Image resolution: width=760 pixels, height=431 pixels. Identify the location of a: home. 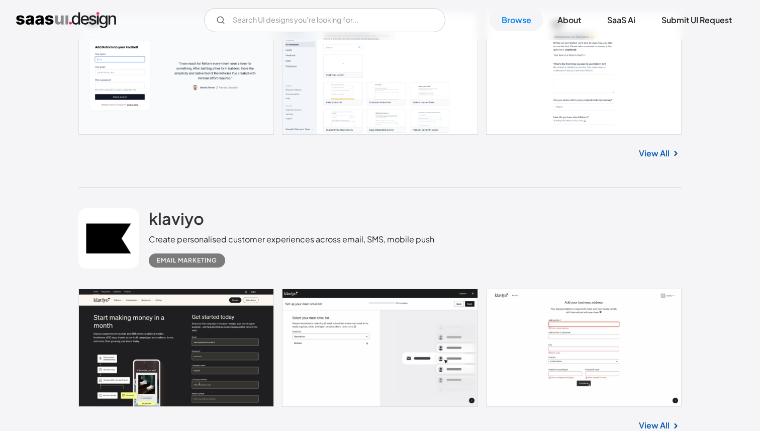
(66, 20).